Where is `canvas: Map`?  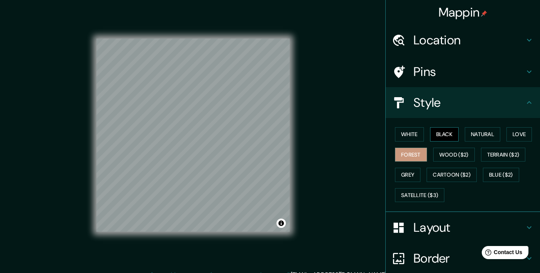 canvas: Map is located at coordinates (193, 135).